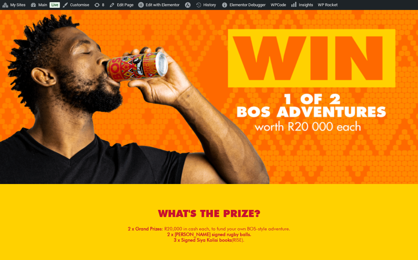  I want to click on h2: WHAT'S THE PRIZE?, so click(209, 214).